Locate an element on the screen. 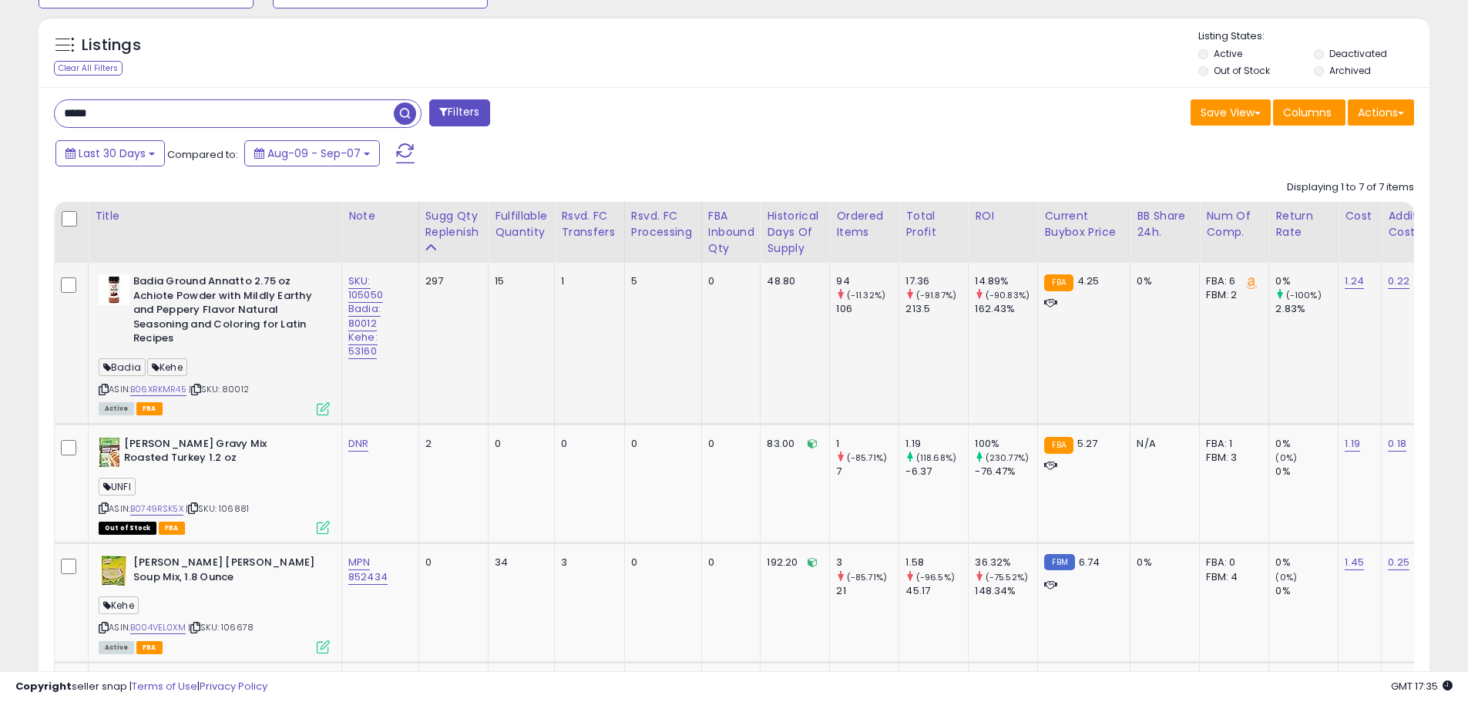  div: BB Share 24h. is located at coordinates (1165, 224).